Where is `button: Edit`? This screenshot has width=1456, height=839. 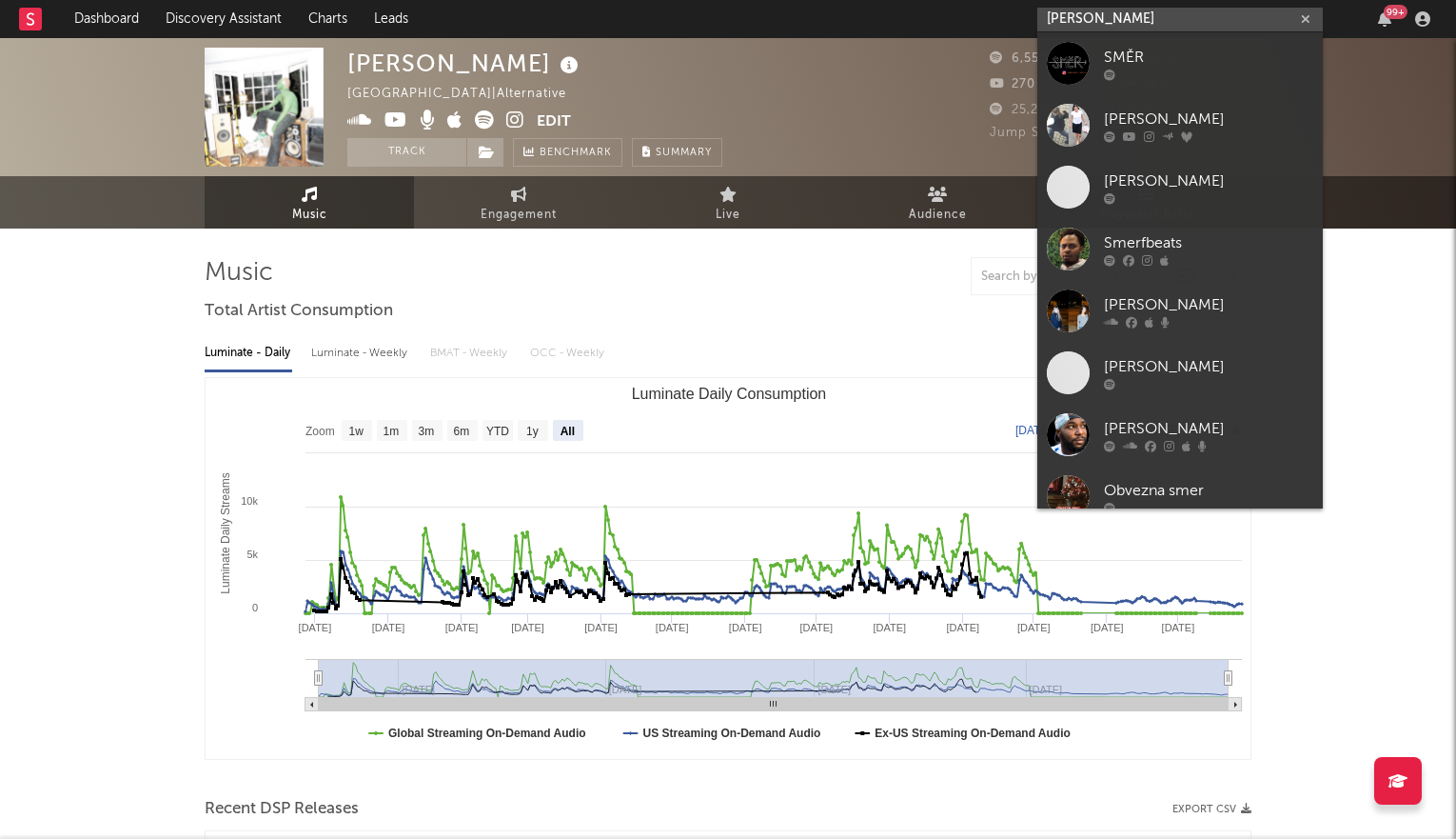
button: Edit is located at coordinates (554, 122).